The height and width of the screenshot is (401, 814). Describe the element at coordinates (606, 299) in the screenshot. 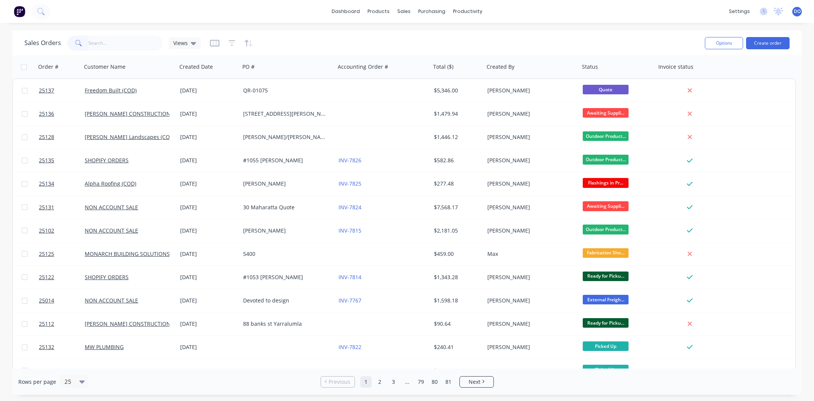

I see `span: External Freigh...` at that location.